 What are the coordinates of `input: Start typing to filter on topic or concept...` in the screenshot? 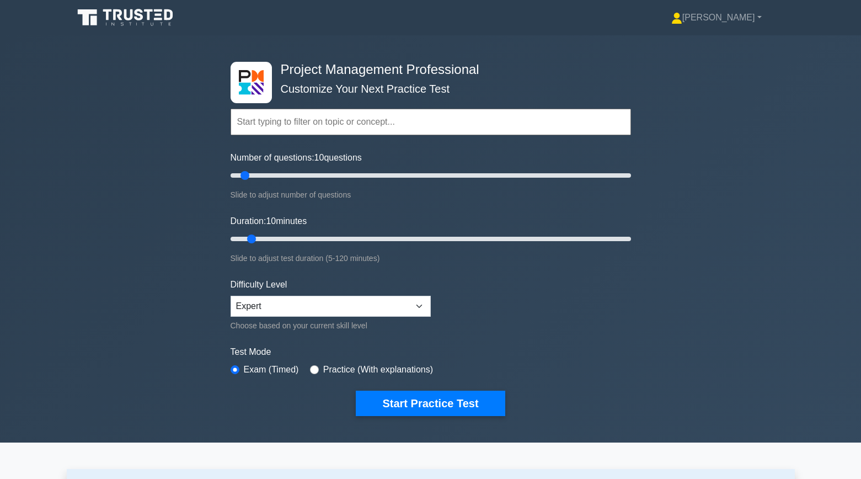 It's located at (431, 122).